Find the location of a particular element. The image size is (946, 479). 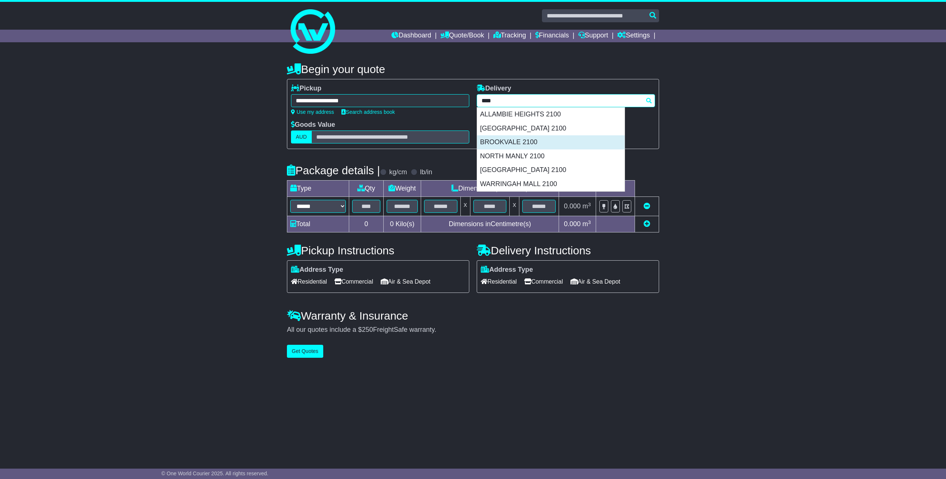

span: 250 is located at coordinates (367, 330).